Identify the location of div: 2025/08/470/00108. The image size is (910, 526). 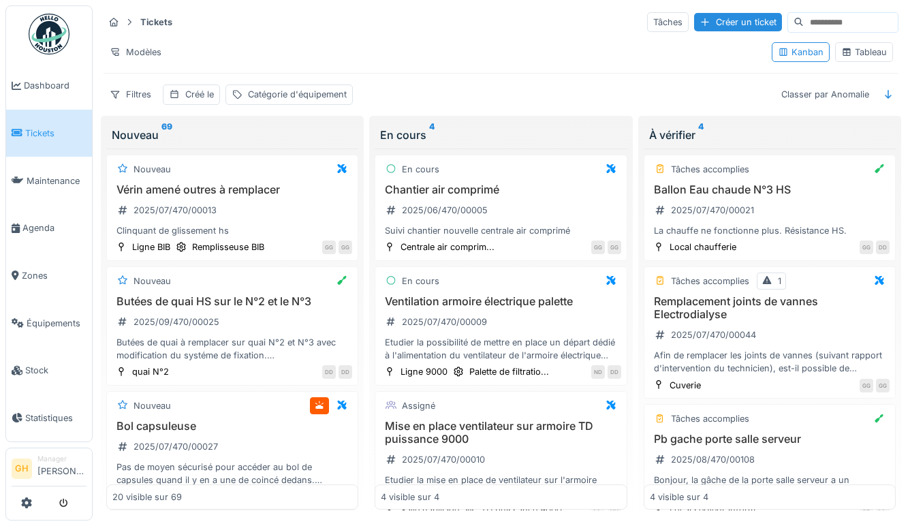
(712, 459).